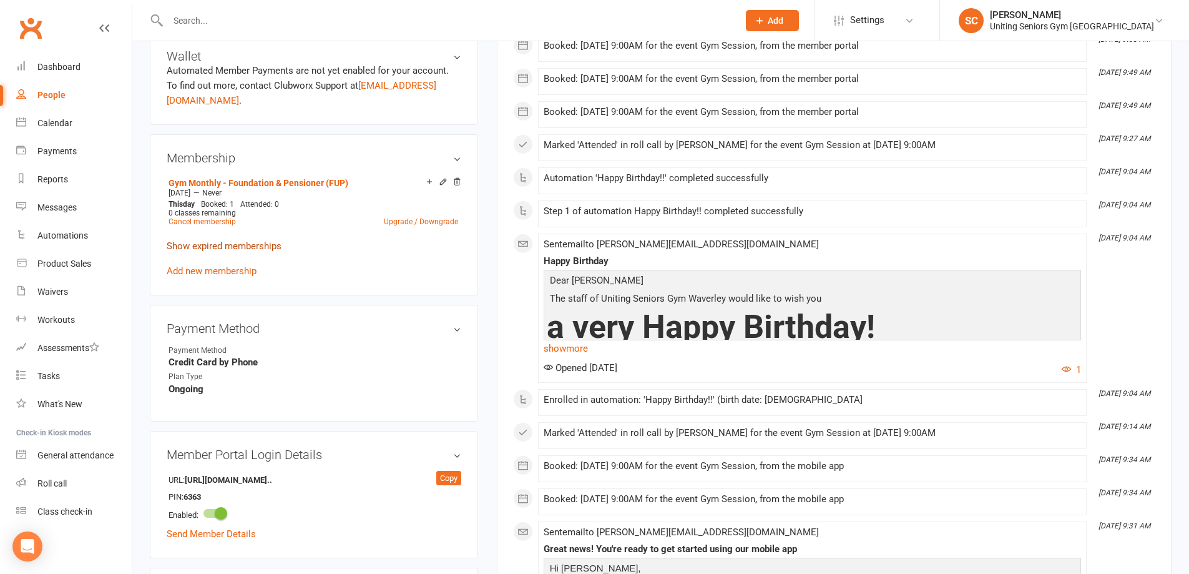 The width and height of the screenshot is (1189, 574). What do you see at coordinates (59, 67) in the screenshot?
I see `div: Dashboard` at bounding box center [59, 67].